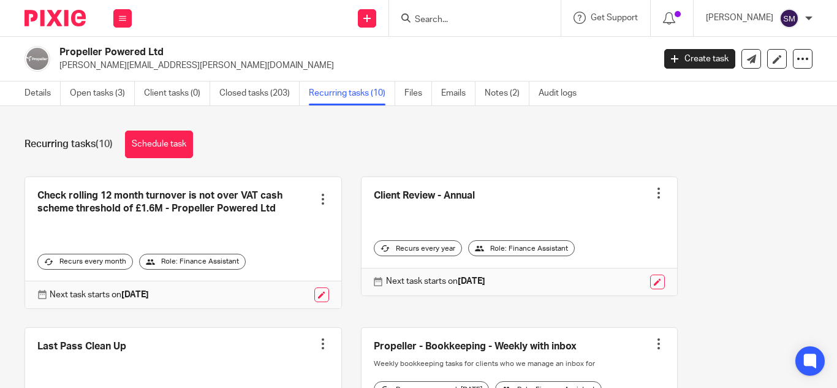  I want to click on span: Get Support, so click(614, 18).